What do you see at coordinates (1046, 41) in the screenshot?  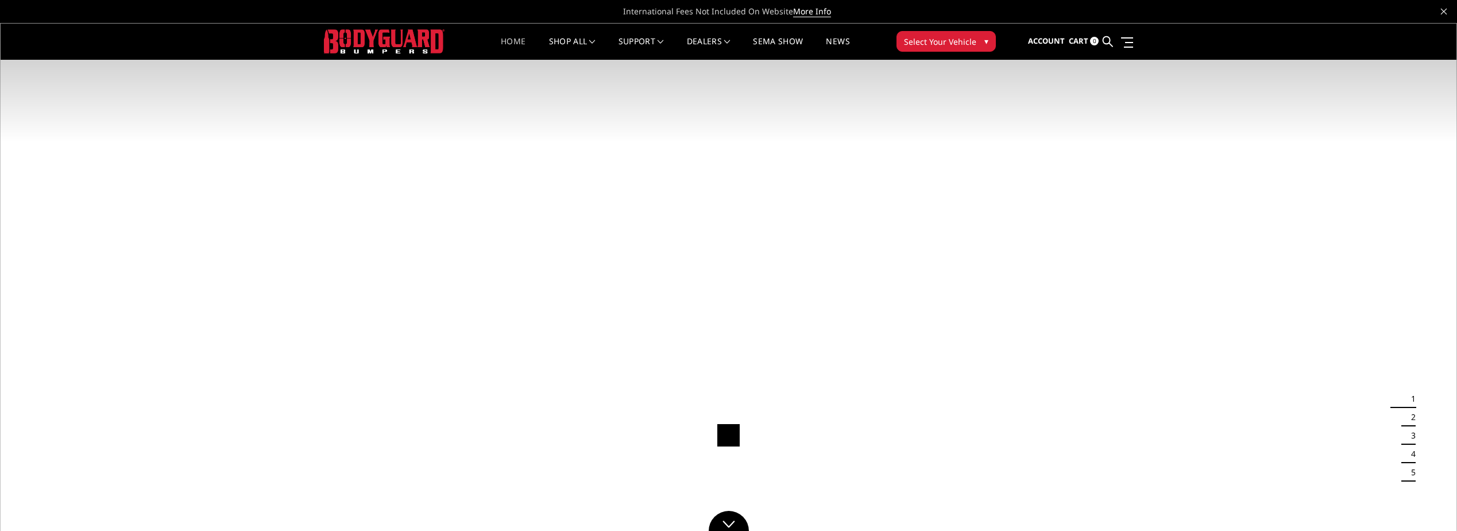 I see `span: Account` at bounding box center [1046, 41].